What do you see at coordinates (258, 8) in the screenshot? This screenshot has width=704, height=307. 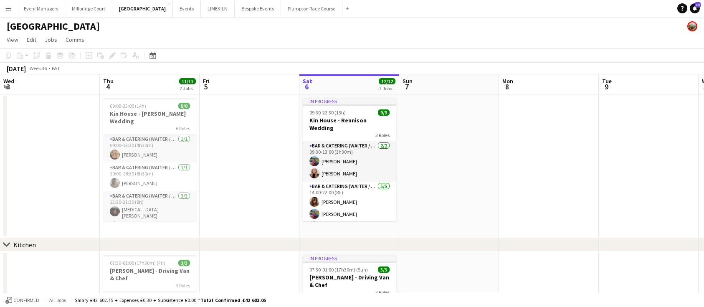 I see `button: Bespoke Events` at bounding box center [258, 8].